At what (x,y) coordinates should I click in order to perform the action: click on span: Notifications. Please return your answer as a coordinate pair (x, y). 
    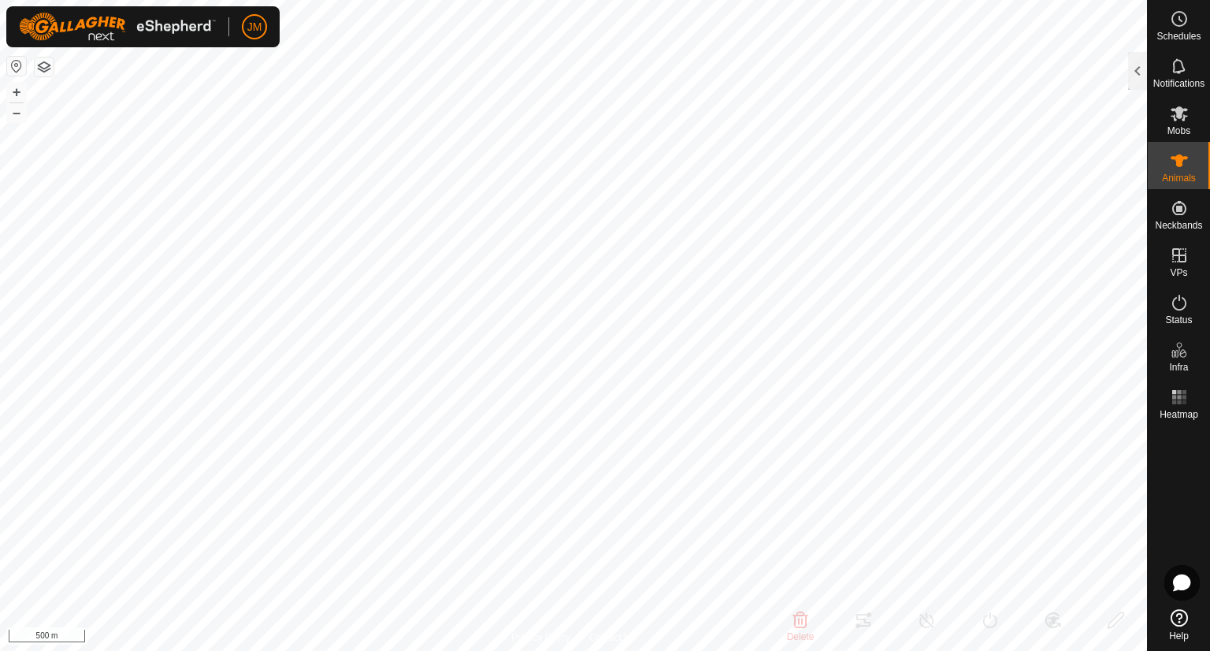
    Looking at the image, I should click on (1179, 84).